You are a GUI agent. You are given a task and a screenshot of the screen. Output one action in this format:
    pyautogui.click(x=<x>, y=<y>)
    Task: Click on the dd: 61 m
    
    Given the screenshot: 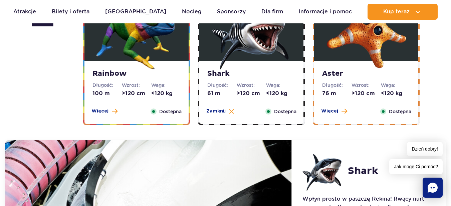 What is the action you would take?
    pyautogui.click(x=222, y=94)
    